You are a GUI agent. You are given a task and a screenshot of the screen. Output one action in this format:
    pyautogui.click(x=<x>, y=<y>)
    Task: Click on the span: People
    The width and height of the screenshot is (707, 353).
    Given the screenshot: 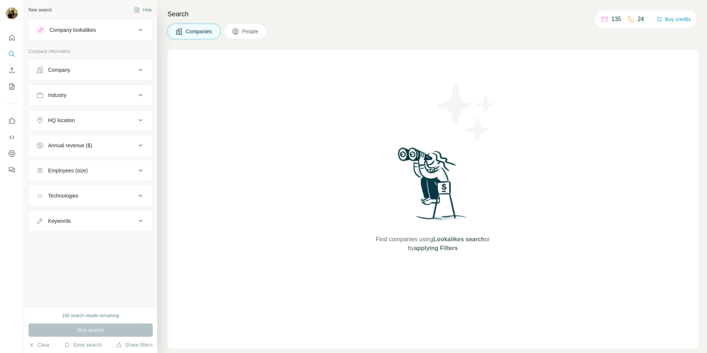 What is the action you would take?
    pyautogui.click(x=251, y=31)
    